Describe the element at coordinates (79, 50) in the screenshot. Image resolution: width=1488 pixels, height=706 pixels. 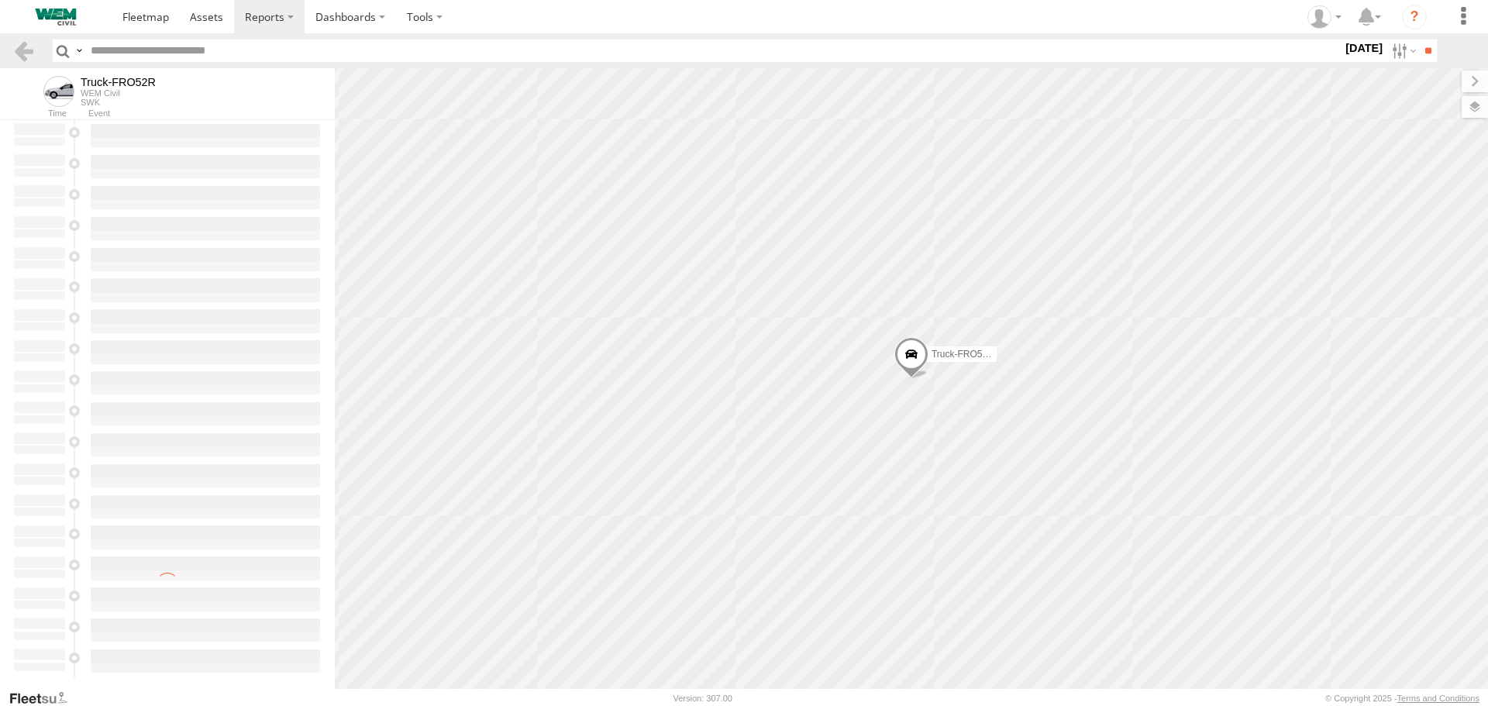
I see `label: Search Query` at that location.